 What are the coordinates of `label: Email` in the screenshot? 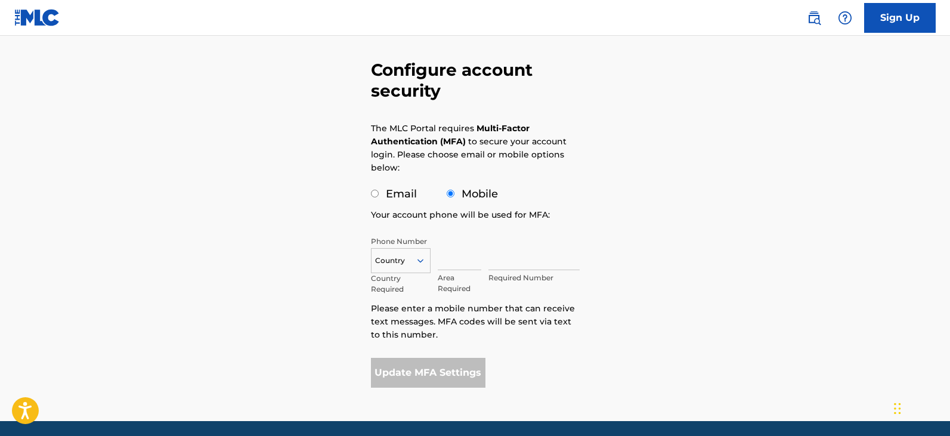 It's located at (402, 194).